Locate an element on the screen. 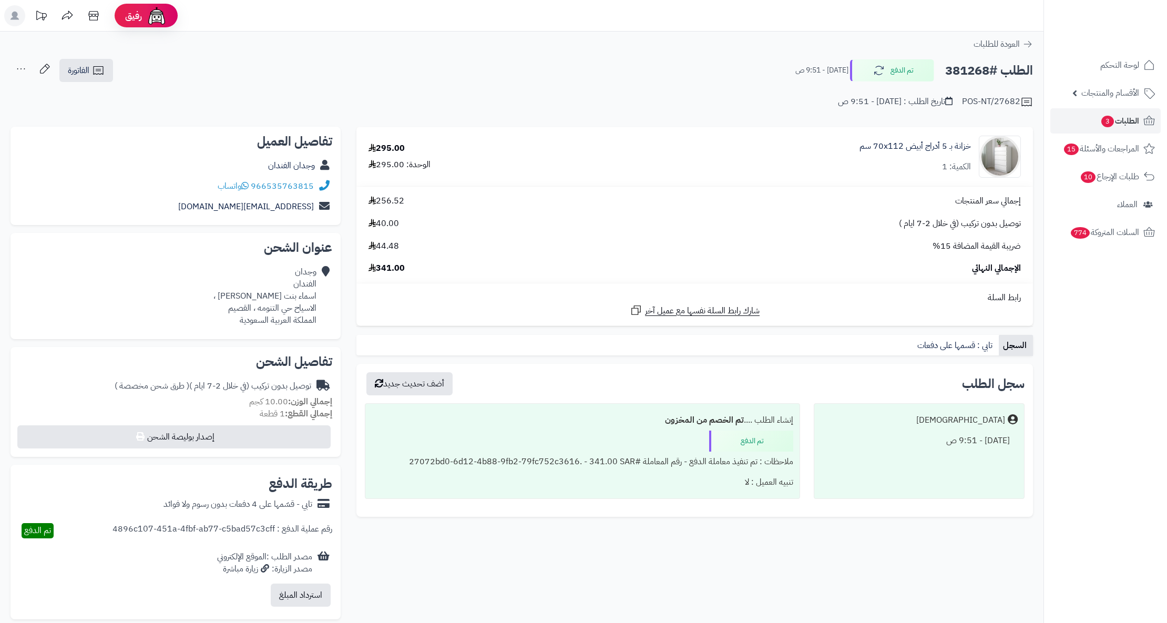 The width and height of the screenshot is (1167, 623). button: تم الدفع is located at coordinates (892, 70).